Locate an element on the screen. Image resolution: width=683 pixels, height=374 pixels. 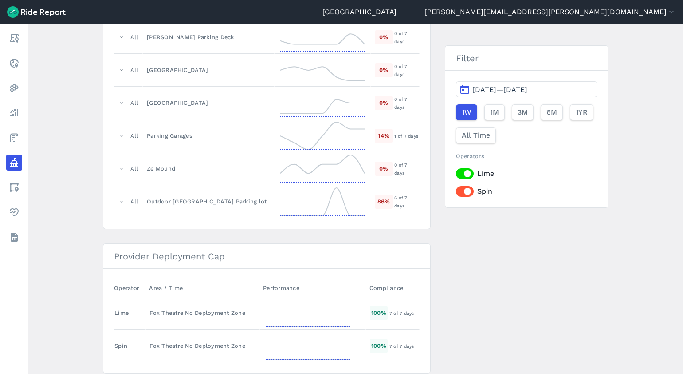
span: 3M is located at coordinates (523, 112).